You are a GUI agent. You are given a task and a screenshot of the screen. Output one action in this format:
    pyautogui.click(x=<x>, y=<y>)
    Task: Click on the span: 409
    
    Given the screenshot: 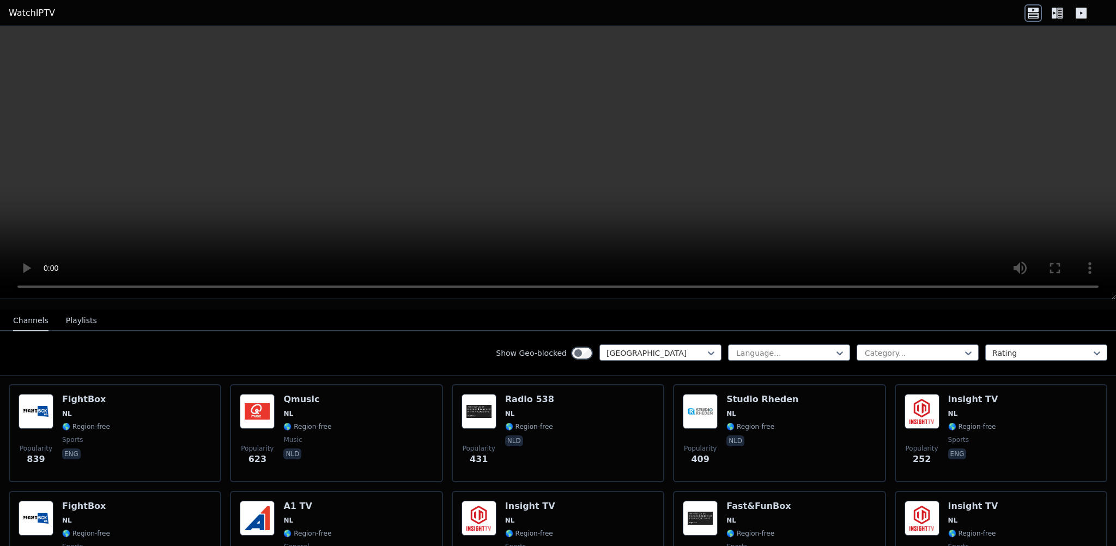 What is the action you would take?
    pyautogui.click(x=699, y=459)
    